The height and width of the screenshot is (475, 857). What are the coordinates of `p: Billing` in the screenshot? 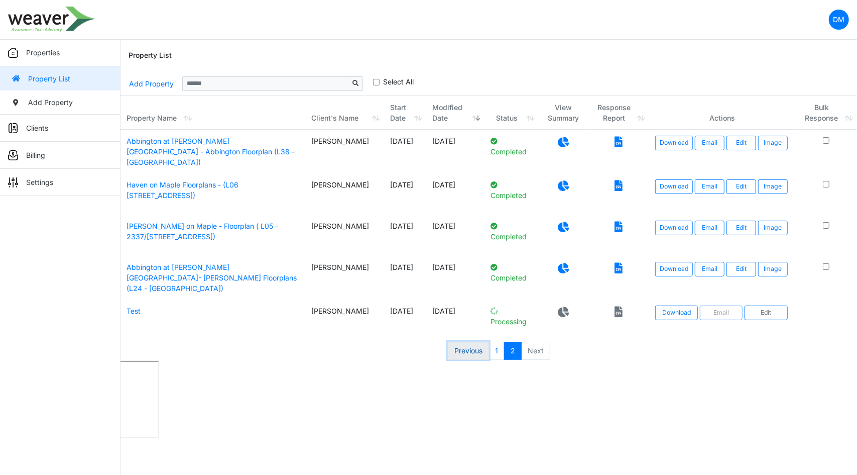 It's located at (36, 155).